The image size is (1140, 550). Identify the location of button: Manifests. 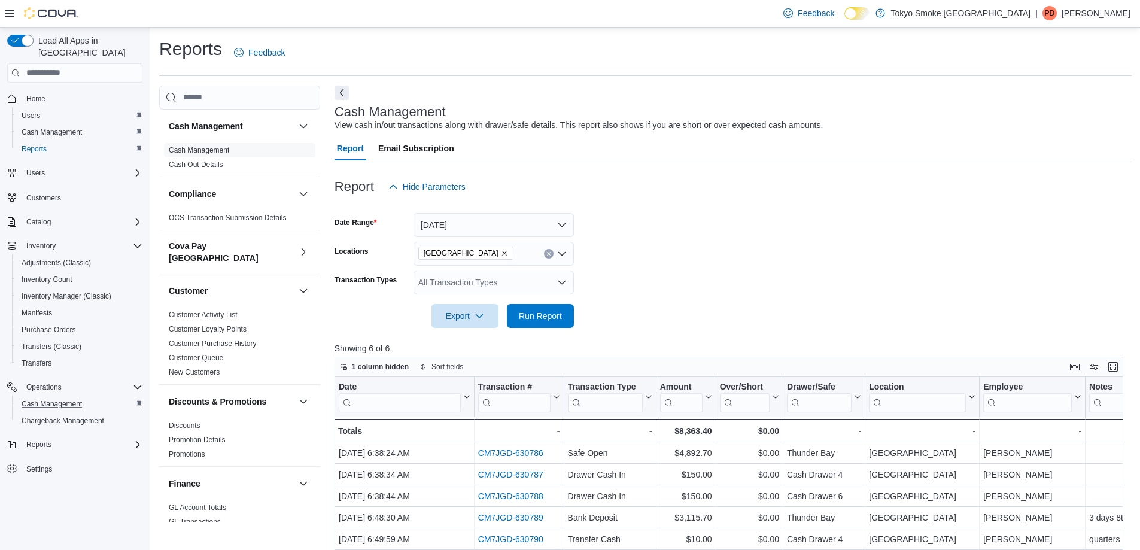
(80, 313).